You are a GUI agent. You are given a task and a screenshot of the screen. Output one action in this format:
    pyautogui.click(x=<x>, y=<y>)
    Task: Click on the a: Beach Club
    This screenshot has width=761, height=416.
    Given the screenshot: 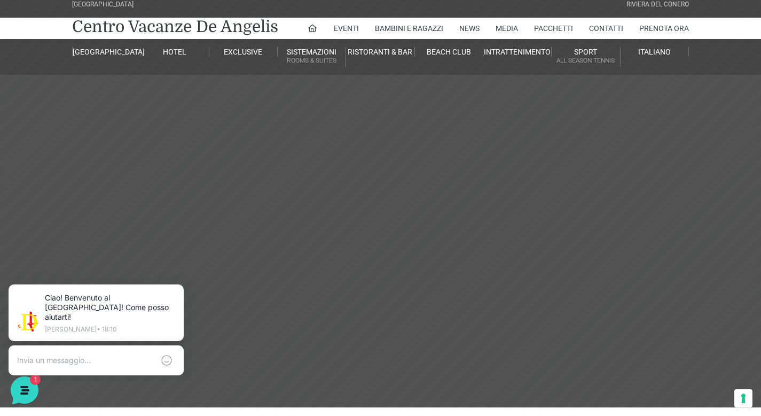 What is the action you would take?
    pyautogui.click(x=449, y=52)
    